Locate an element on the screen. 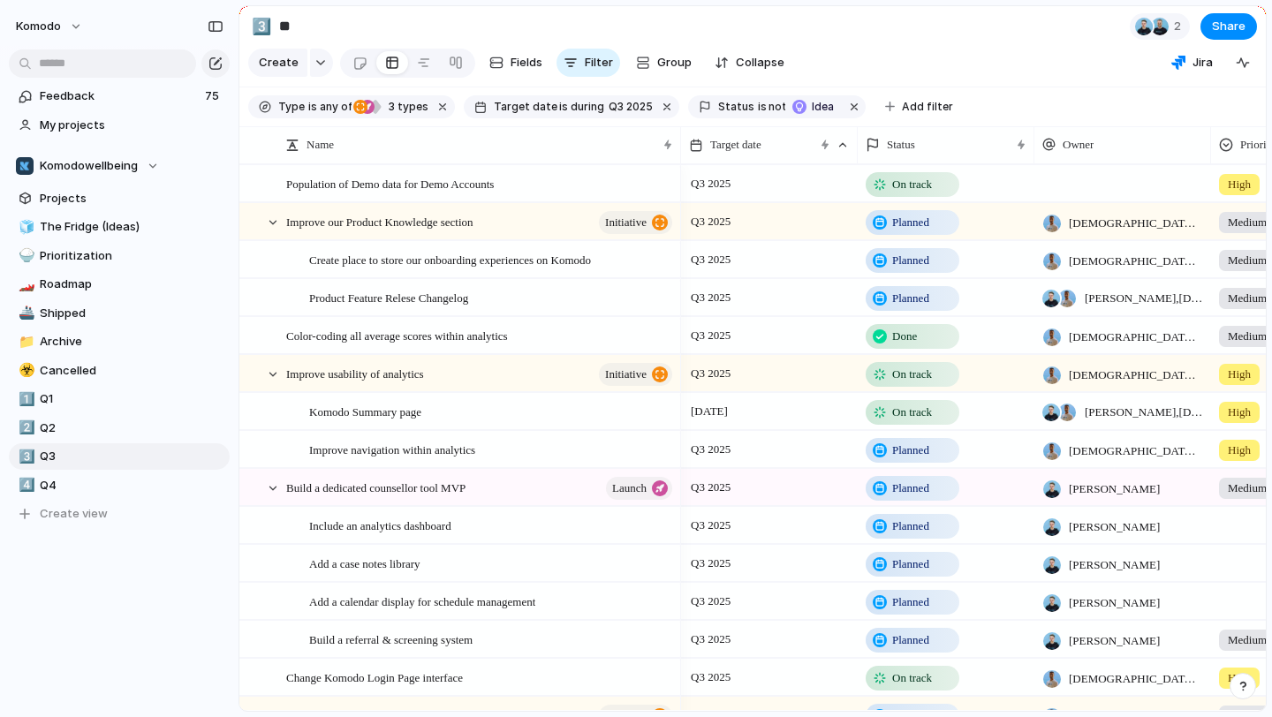 Image resolution: width=1272 pixels, height=717 pixels. button: Idea is located at coordinates (815, 107).